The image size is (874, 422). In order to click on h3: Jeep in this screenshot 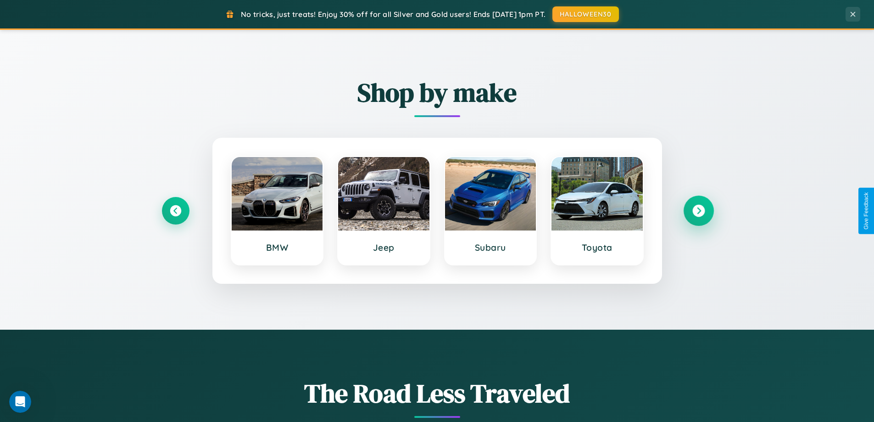, I will do `click(384, 247)`.